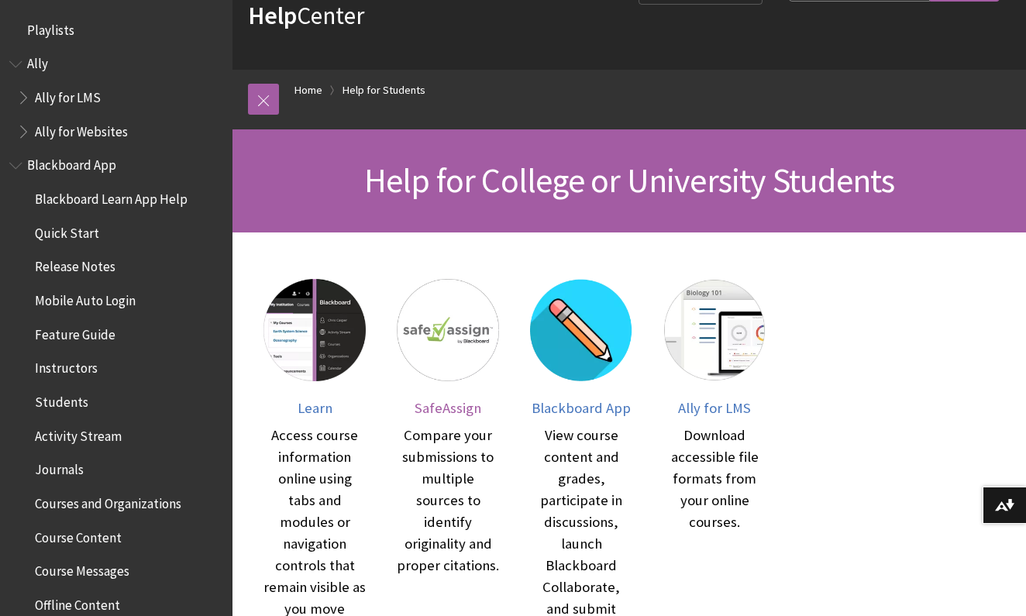 This screenshot has height=616, width=1026. What do you see at coordinates (78, 433) in the screenshot?
I see `span: Activity Stream` at bounding box center [78, 433].